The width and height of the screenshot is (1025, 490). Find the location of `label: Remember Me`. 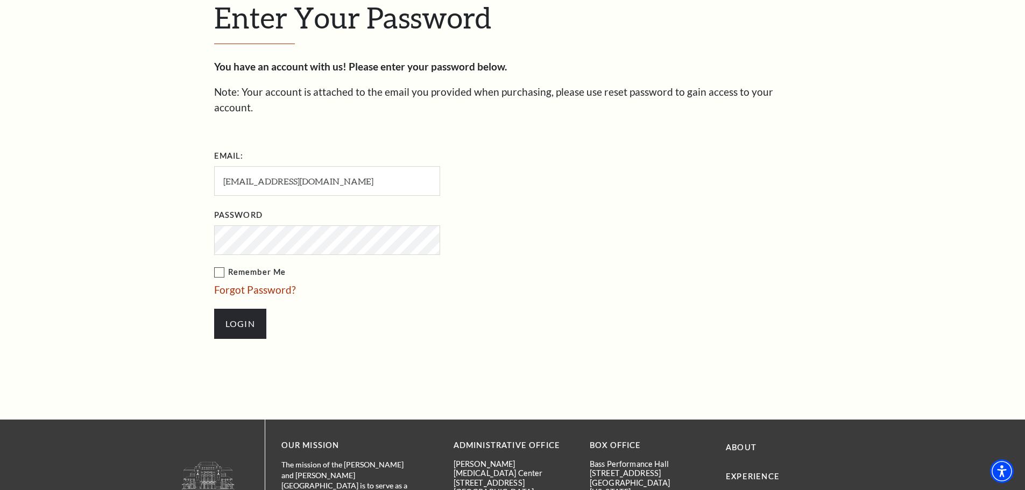

label: Remember Me is located at coordinates (381, 272).